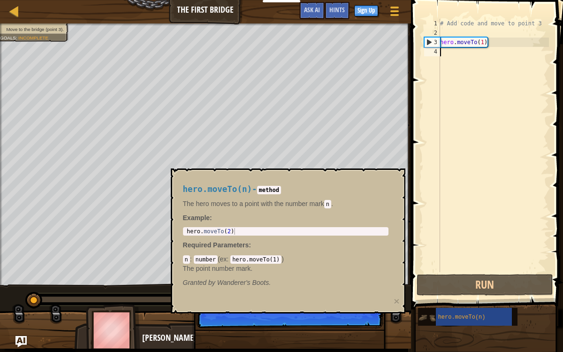  I want to click on code: method, so click(269, 190).